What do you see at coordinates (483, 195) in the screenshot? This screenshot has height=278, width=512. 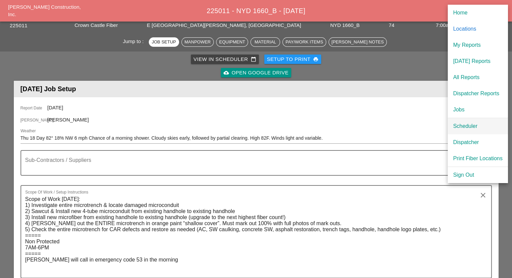 I see `i: clear` at bounding box center [483, 195].